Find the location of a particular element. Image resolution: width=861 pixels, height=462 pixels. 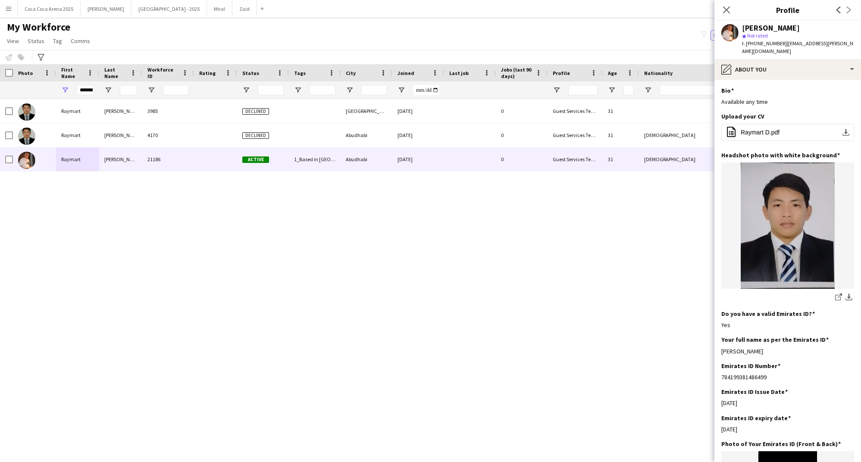

button: Miral is located at coordinates (219, 9).